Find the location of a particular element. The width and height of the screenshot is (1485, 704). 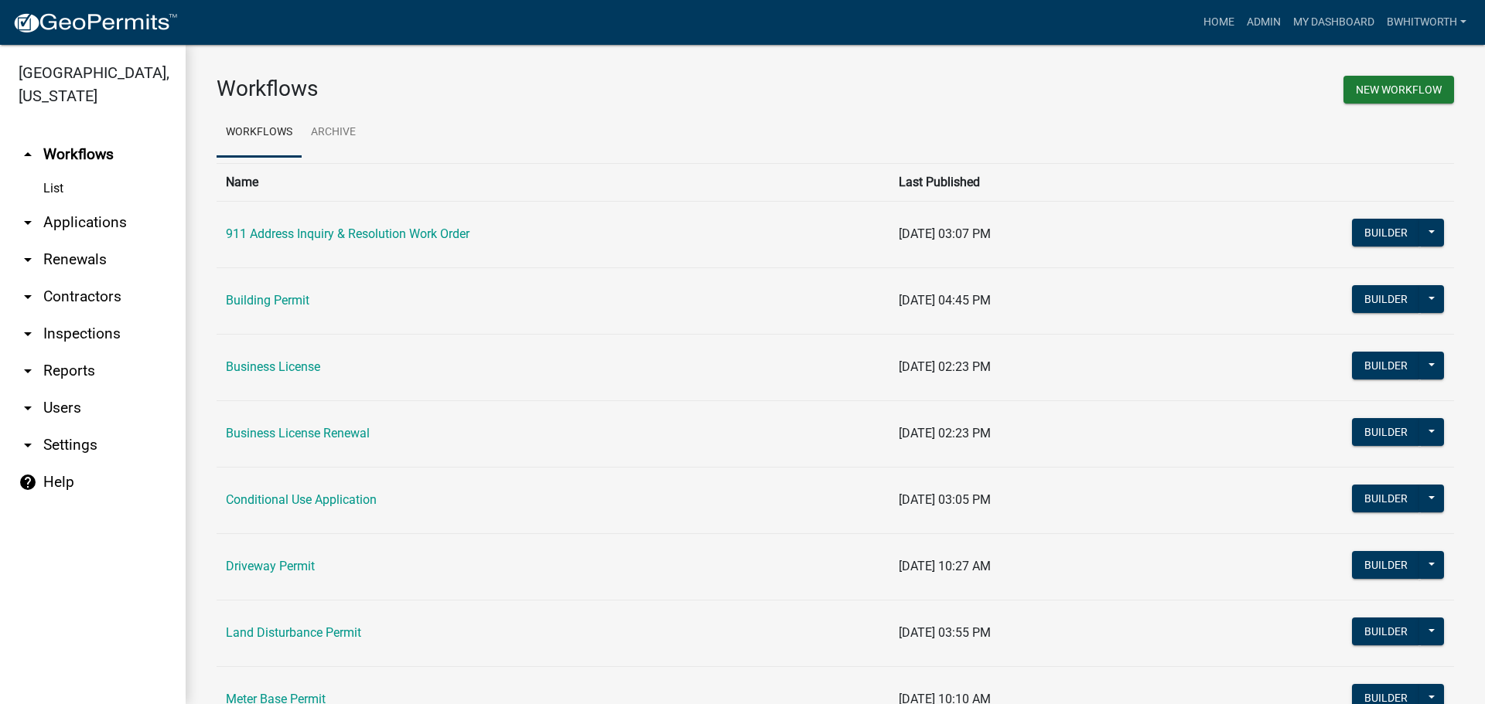

th: Last Published is located at coordinates (1029, 182).